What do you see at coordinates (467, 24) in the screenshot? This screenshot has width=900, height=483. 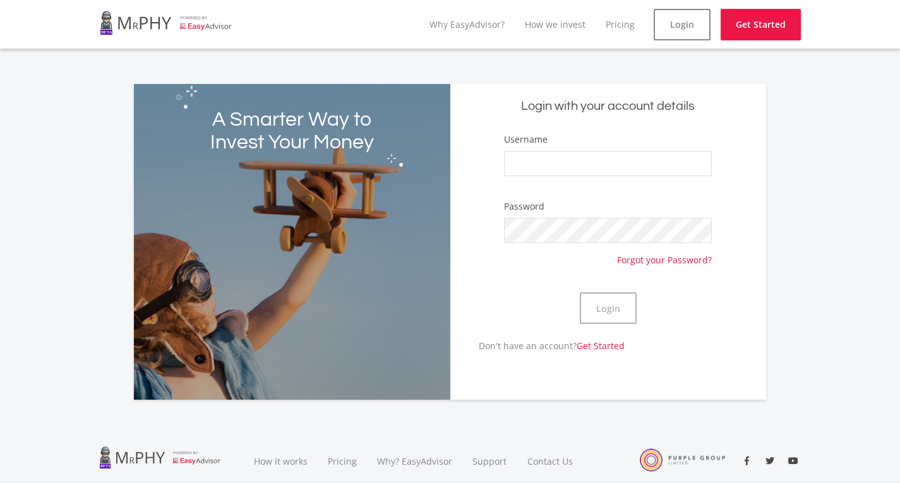 I see `a: Why EasyAdvisor?` at bounding box center [467, 24].